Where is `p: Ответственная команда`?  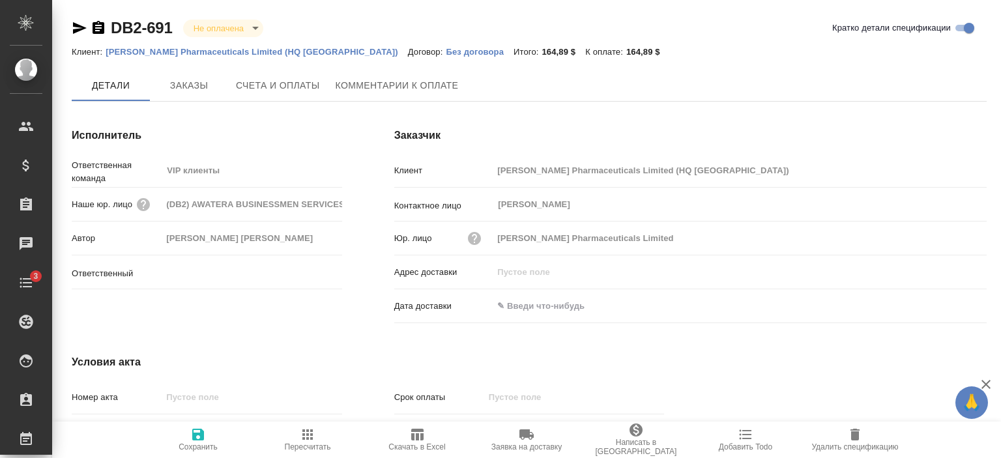 p: Ответственная команда is located at coordinates (117, 172).